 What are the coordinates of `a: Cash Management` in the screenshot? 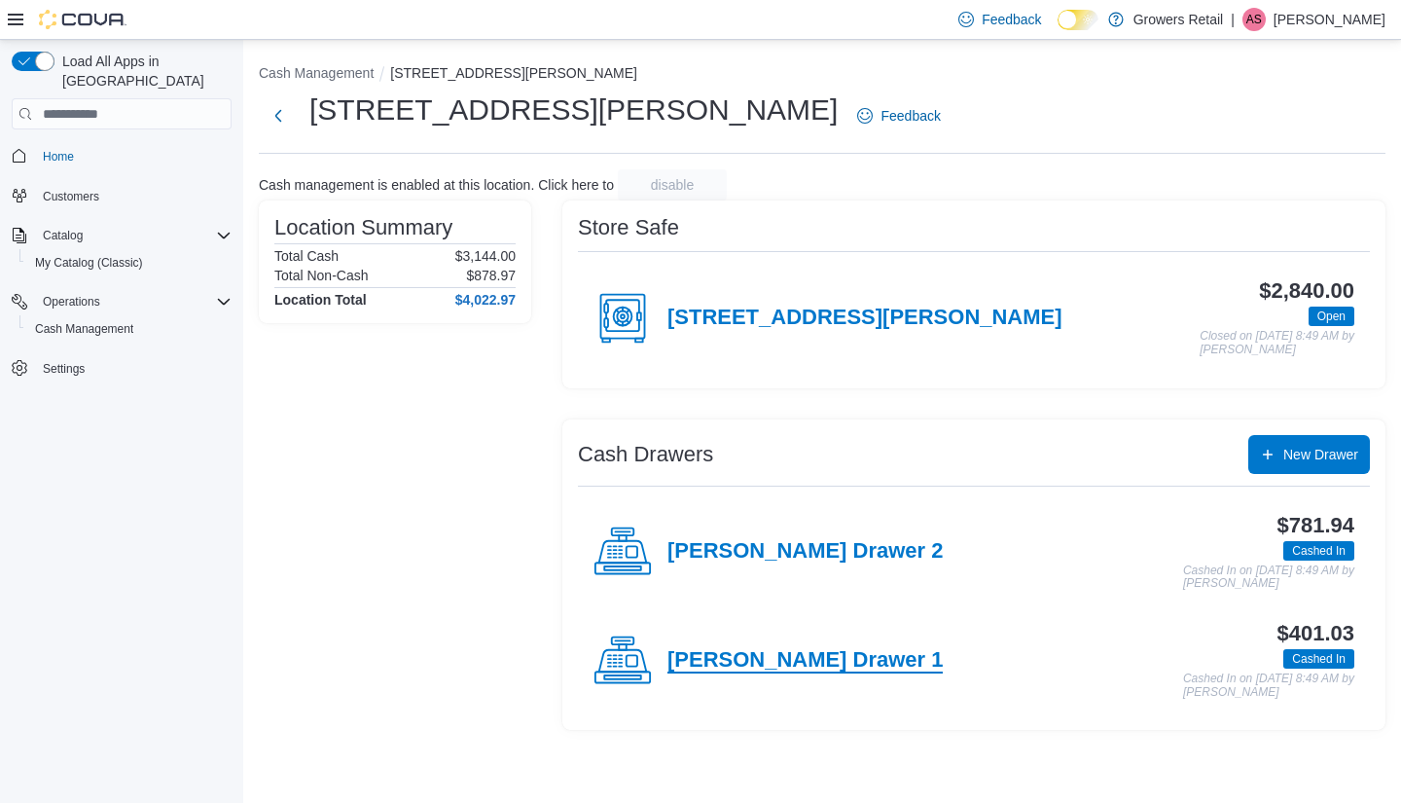 It's located at (84, 329).